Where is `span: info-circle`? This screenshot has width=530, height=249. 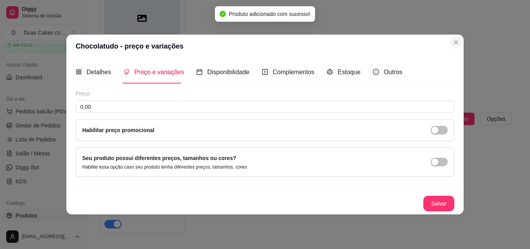 span: info-circle is located at coordinates (376, 72).